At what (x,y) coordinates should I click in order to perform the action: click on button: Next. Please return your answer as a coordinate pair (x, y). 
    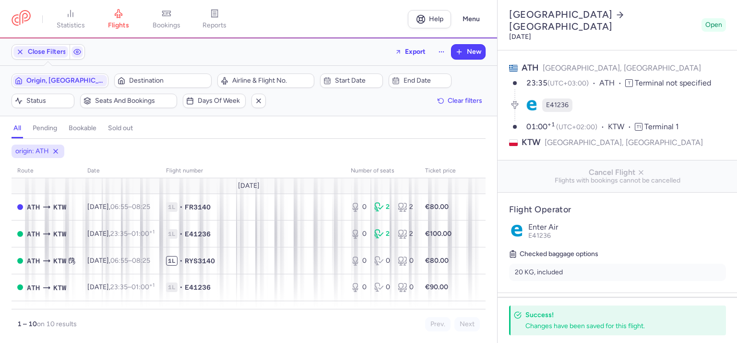
    Looking at the image, I should click on (467, 324).